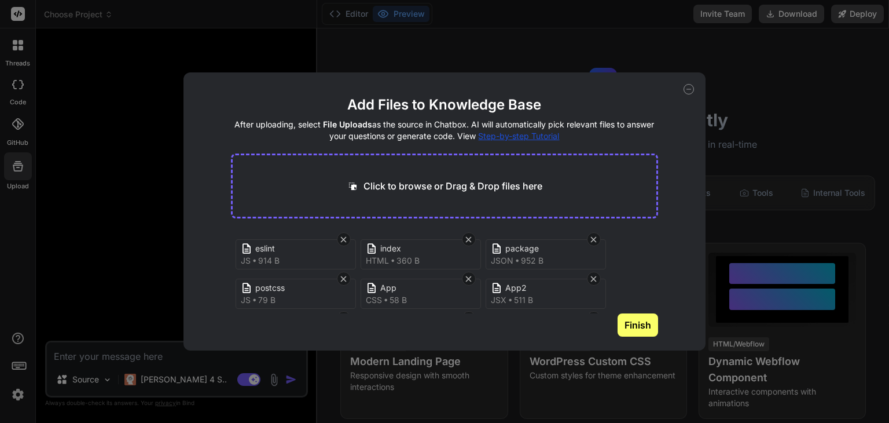 Image resolution: width=889 pixels, height=423 pixels. I want to click on span: 58 B, so click(398, 300).